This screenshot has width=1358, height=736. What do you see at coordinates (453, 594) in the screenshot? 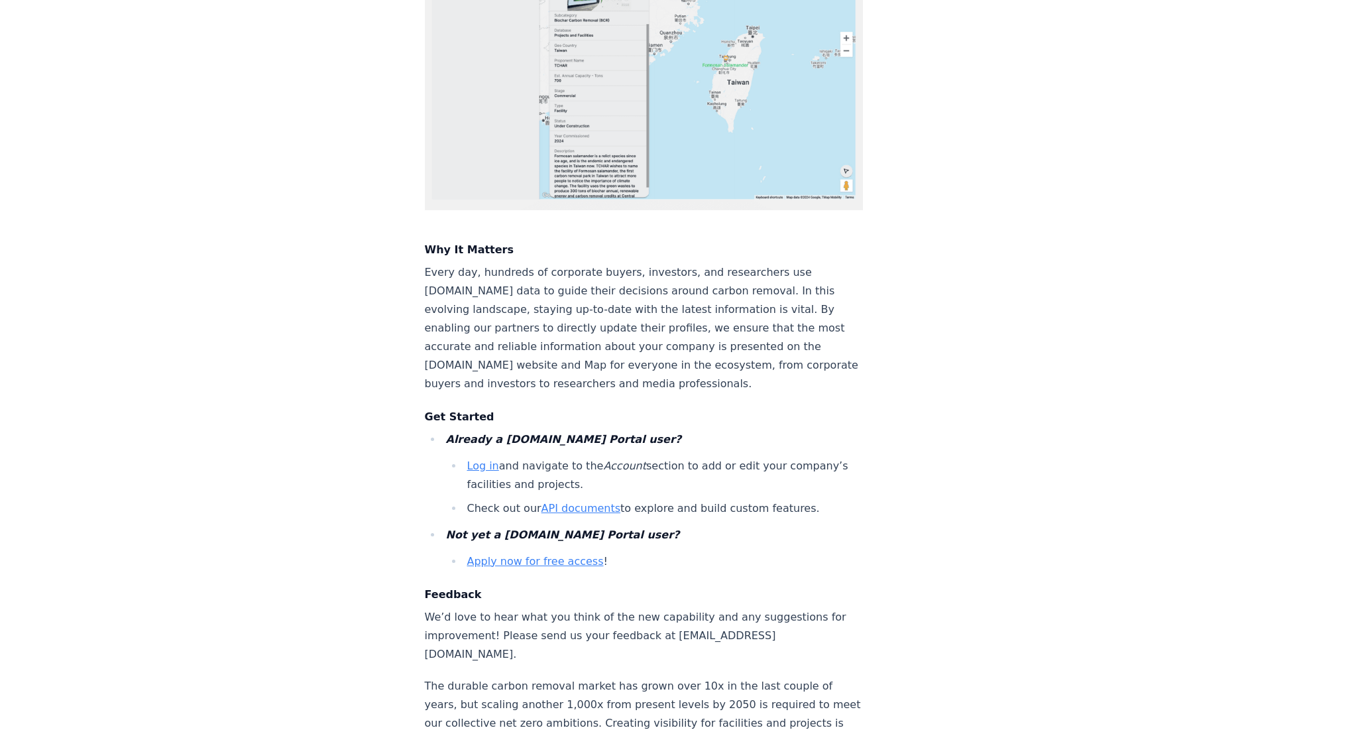
I see `strong: Feedback` at bounding box center [453, 594].